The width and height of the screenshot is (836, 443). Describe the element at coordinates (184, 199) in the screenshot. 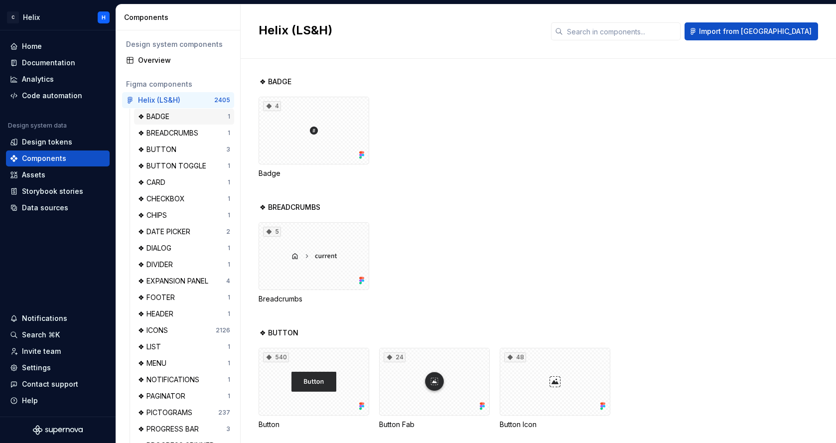

I see `a: ❖ CHECKBOX1` at that location.